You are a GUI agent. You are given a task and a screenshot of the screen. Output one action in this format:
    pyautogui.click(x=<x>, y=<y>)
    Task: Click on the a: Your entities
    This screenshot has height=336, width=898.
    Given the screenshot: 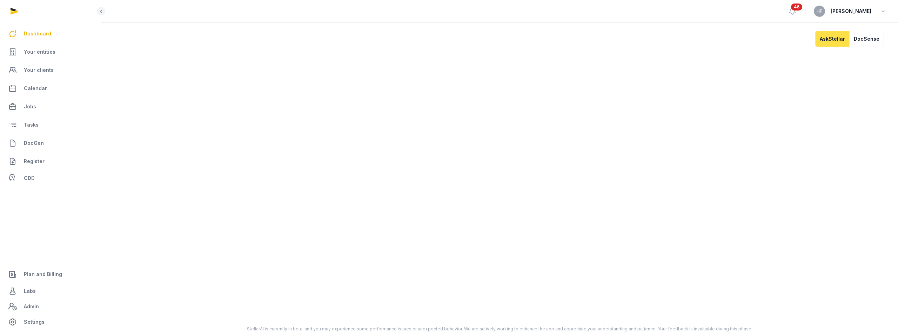 What is the action you would take?
    pyautogui.click(x=50, y=52)
    